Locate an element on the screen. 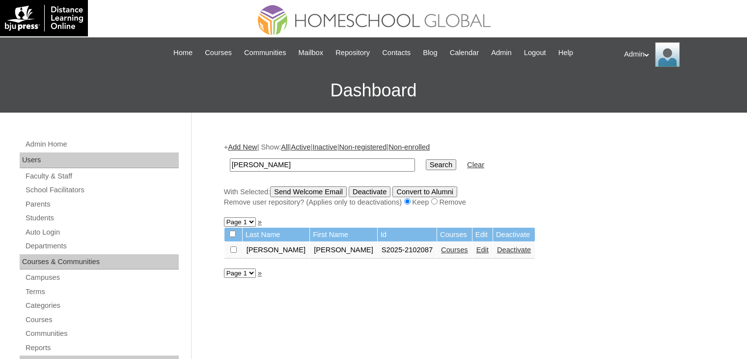 This screenshot has width=747, height=359. td: S2025-2102087 is located at coordinates (407, 250).